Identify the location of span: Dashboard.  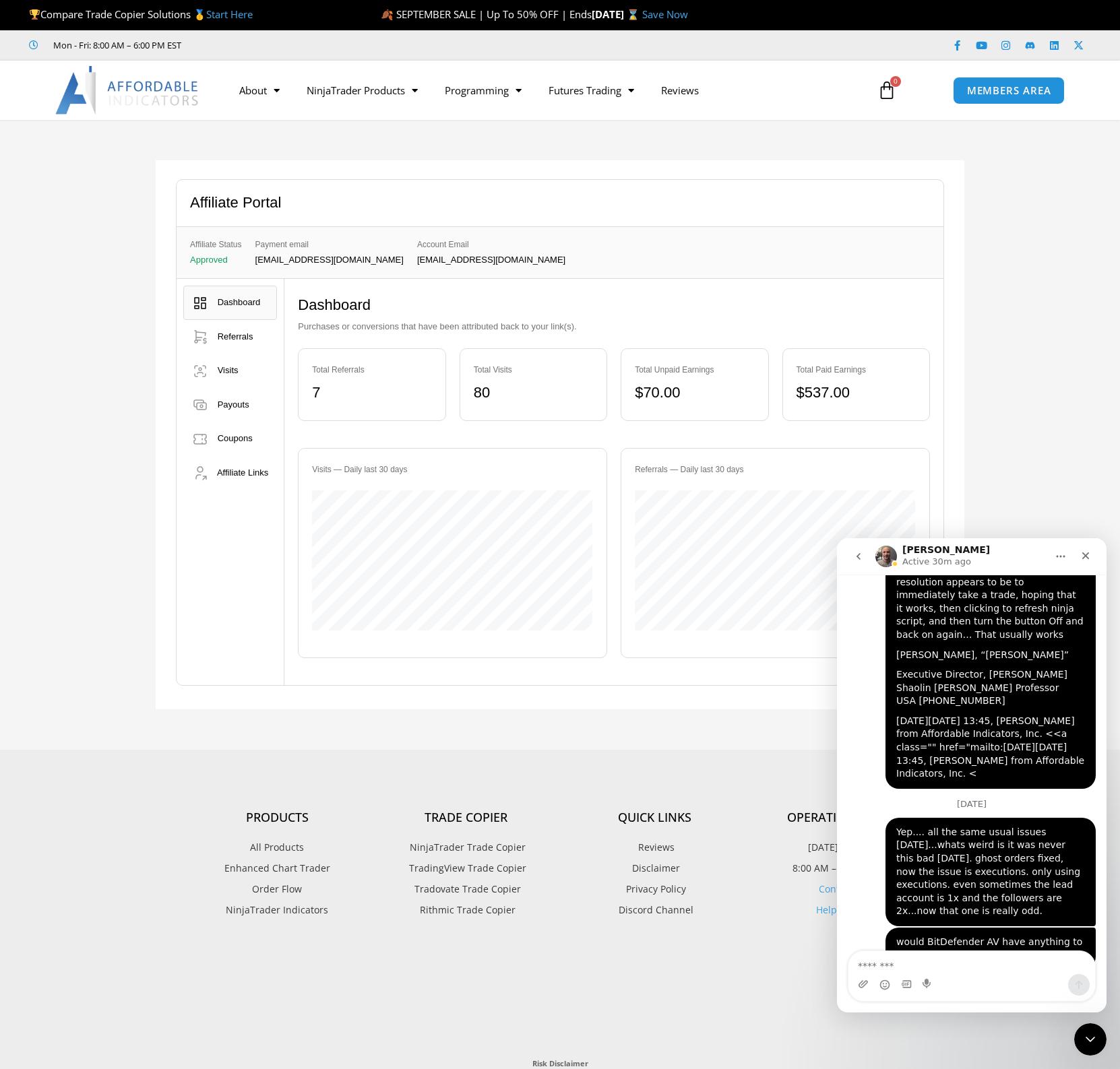
(239, 302).